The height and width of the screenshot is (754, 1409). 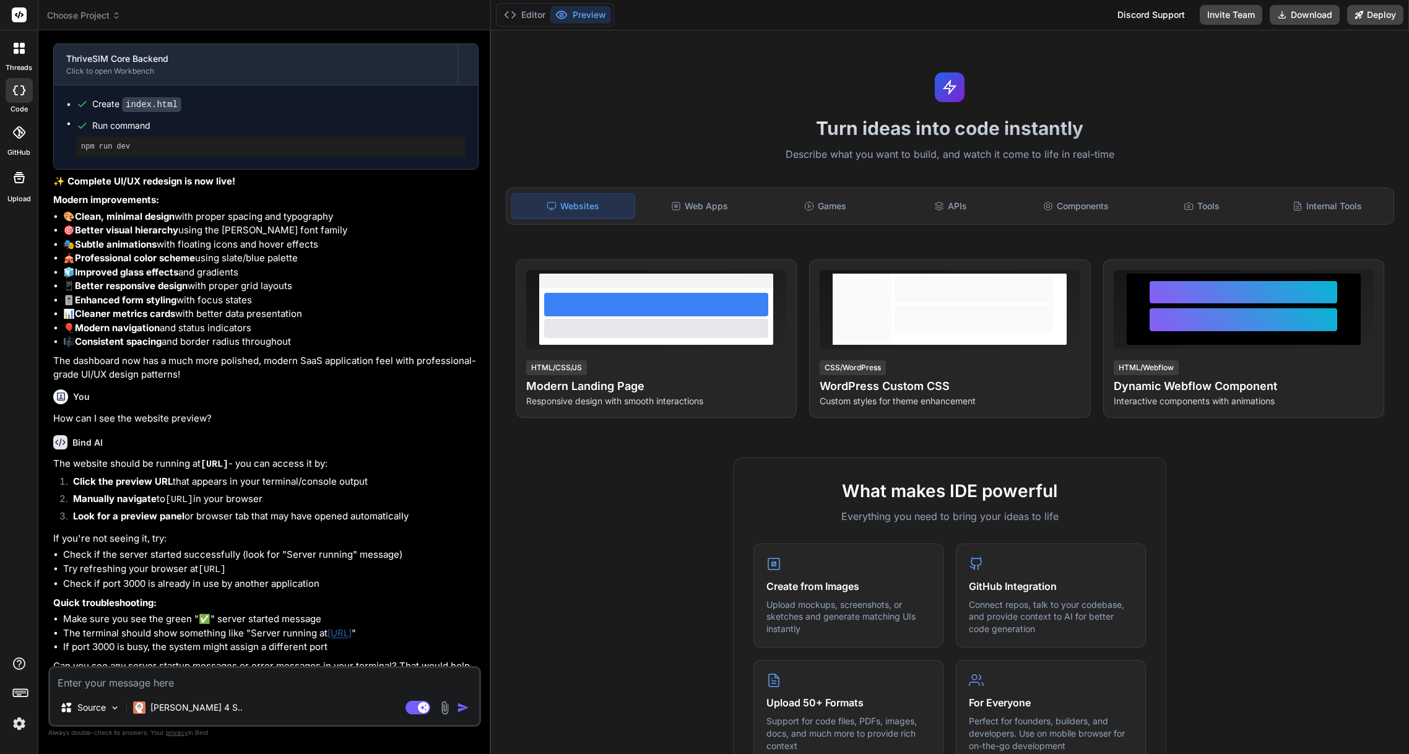 What do you see at coordinates (256, 59) in the screenshot?
I see `div: ThriveSIM Core Backend` at bounding box center [256, 59].